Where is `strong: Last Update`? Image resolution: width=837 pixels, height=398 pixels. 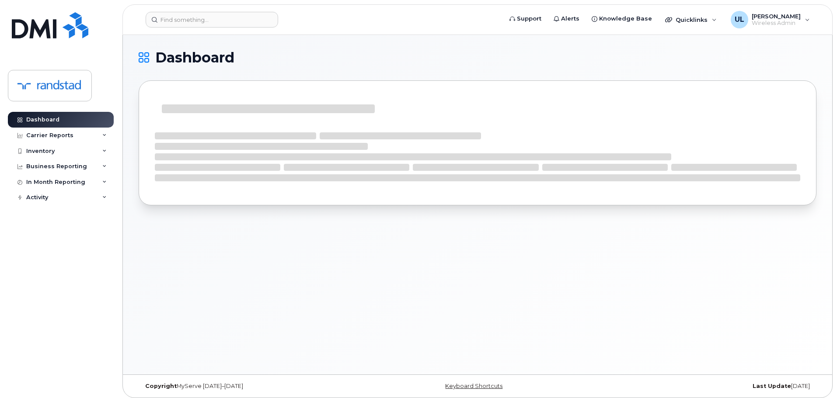
strong: Last Update is located at coordinates (772, 386).